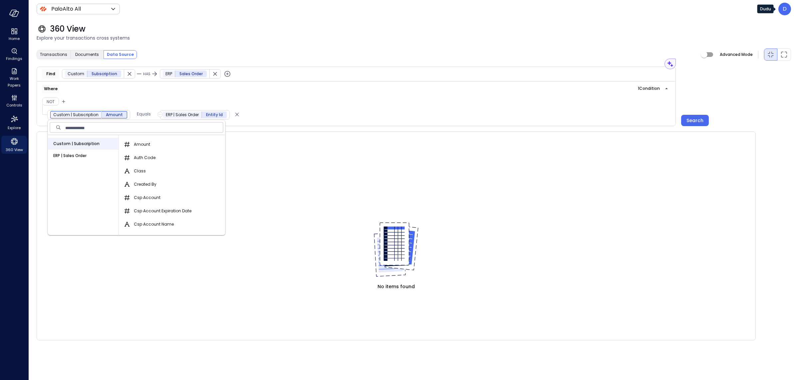  Describe the element at coordinates (695, 121) in the screenshot. I see `div: Search` at that location.